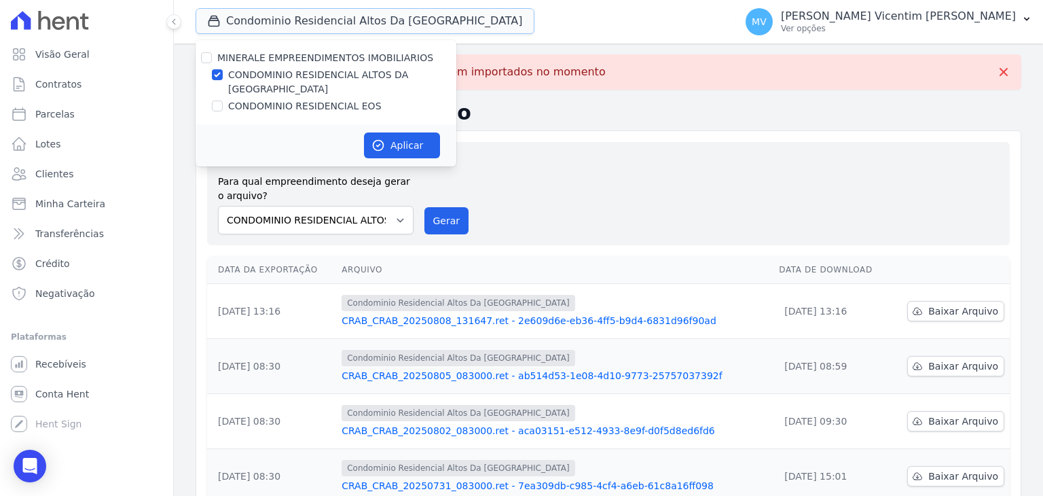 This screenshot has width=1043, height=496. I want to click on span: Lotes, so click(48, 144).